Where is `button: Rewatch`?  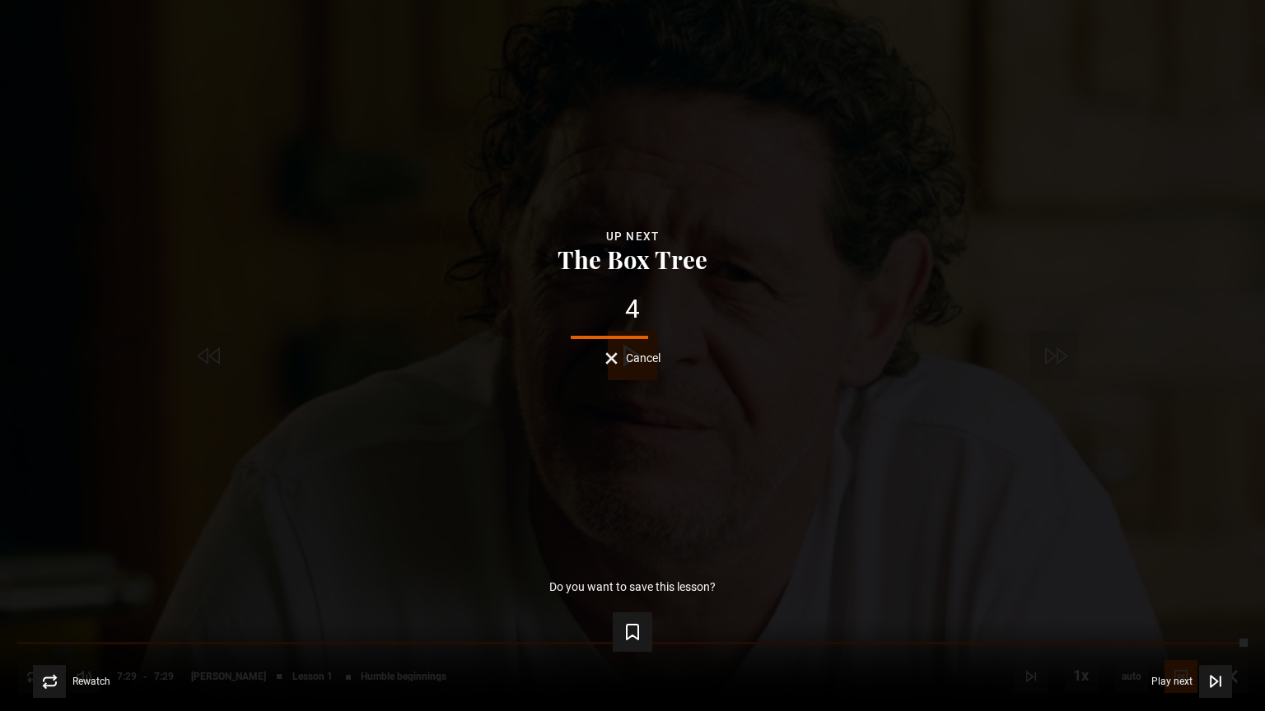
button: Rewatch is located at coordinates (72, 682).